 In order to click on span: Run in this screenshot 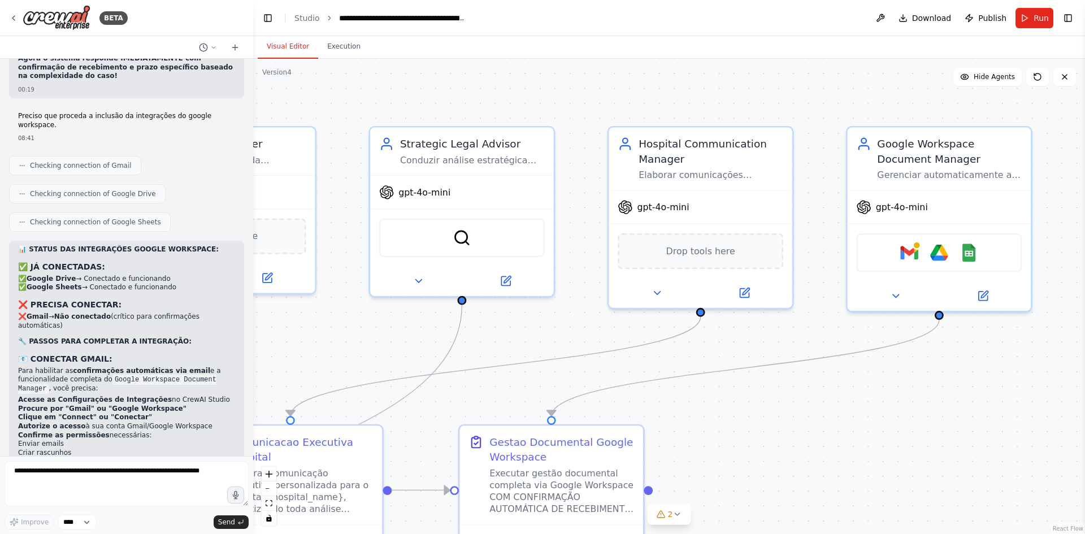, I will do `click(1040, 18)`.